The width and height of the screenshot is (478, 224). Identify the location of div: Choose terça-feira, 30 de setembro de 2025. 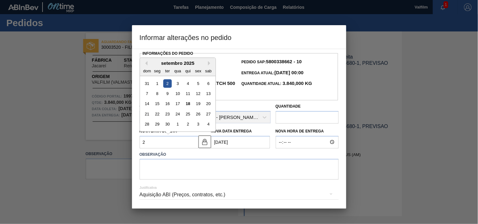
(167, 124).